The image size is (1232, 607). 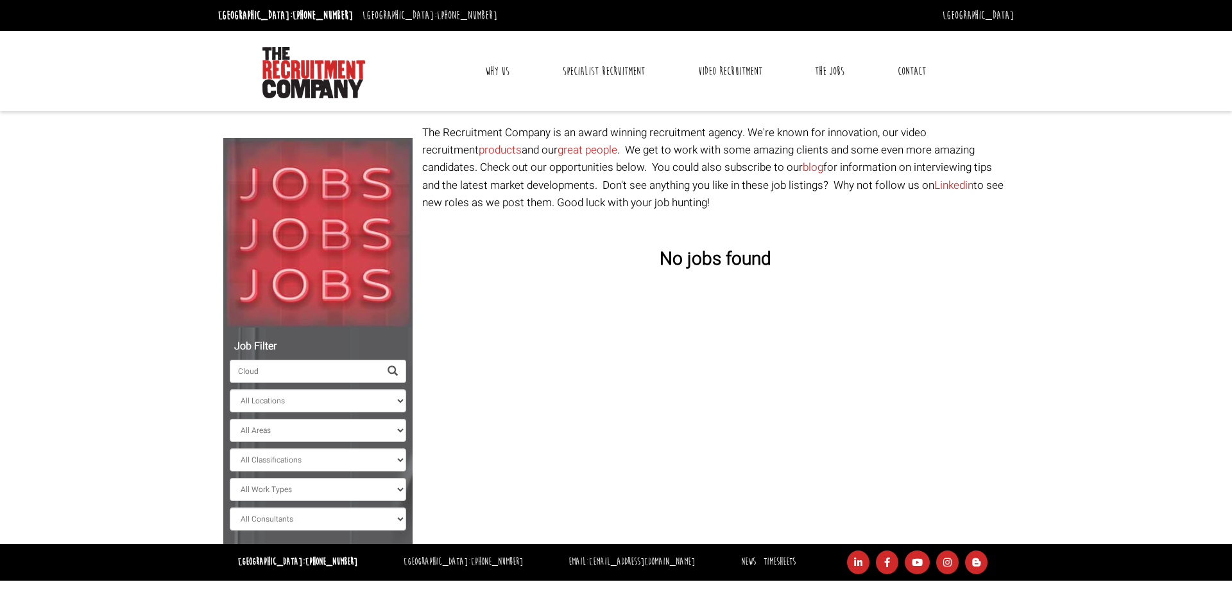 What do you see at coordinates (318, 347) in the screenshot?
I see `h5: Job Filter` at bounding box center [318, 347].